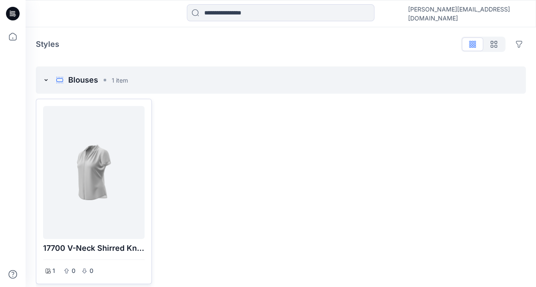 This screenshot has width=536, height=287. Describe the element at coordinates (94, 249) in the screenshot. I see `p: 17700 V-Neck Shirred Knit Top` at that location.